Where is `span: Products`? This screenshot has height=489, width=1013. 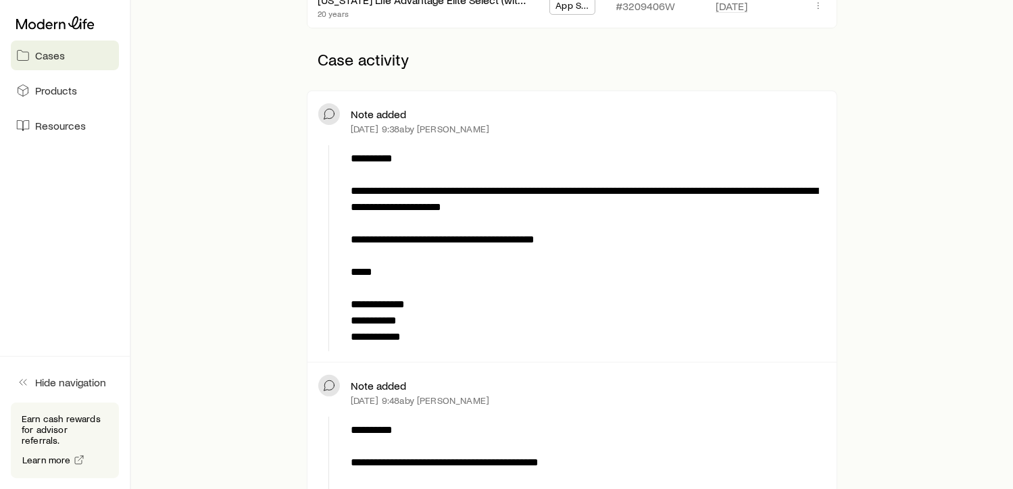 span: Products is located at coordinates (56, 91).